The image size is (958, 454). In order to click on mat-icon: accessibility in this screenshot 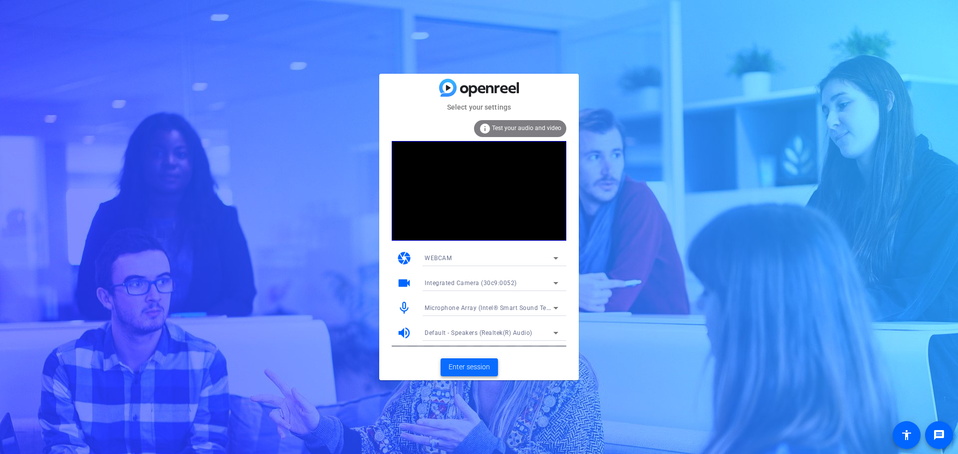, I will do `click(906, 435)`.